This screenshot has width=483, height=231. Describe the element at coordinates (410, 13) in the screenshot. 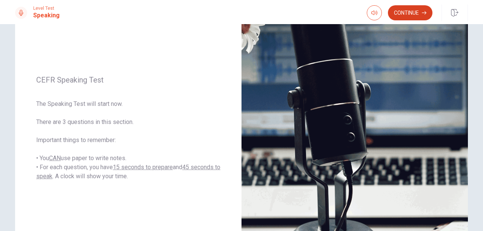

I see `button: Continue` at that location.